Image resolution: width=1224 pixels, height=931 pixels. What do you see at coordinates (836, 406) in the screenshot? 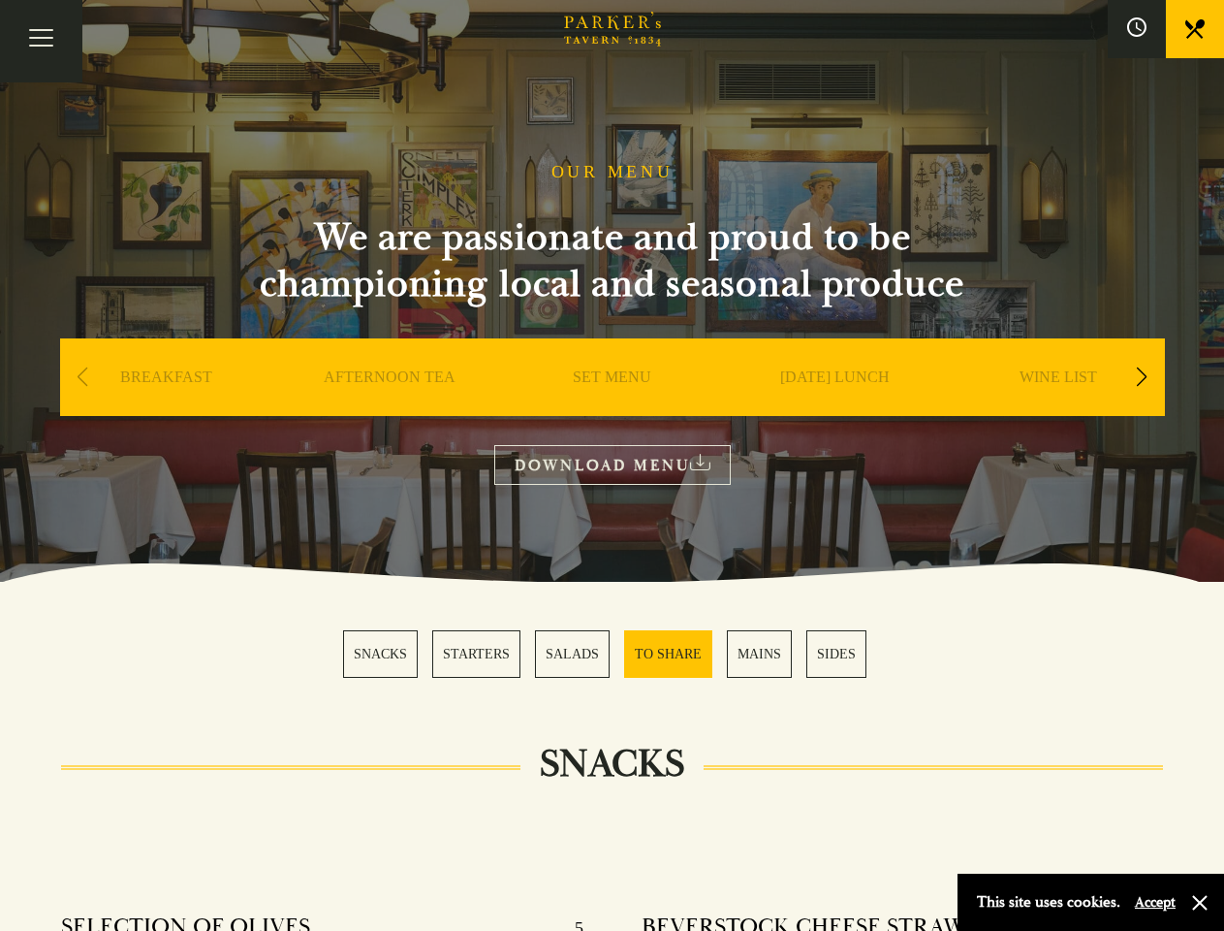
I see `div: 4 / 9` at bounding box center [836, 406].